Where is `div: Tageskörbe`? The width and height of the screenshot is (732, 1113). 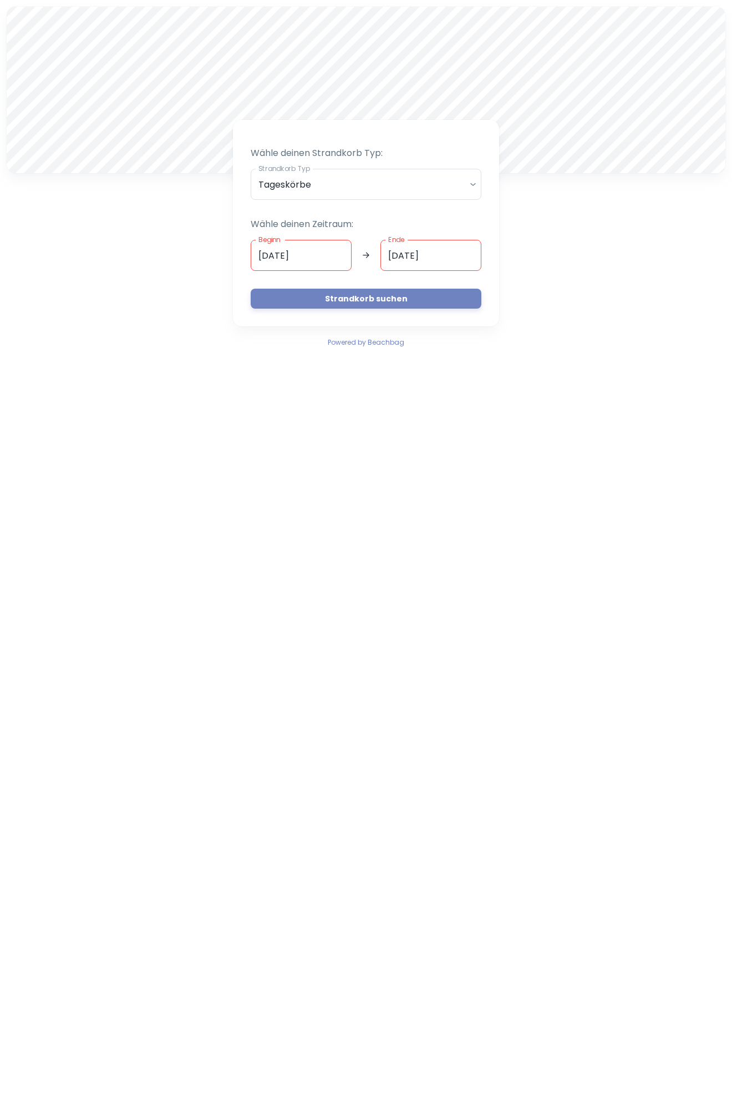
div: Tageskörbe is located at coordinates (366, 184).